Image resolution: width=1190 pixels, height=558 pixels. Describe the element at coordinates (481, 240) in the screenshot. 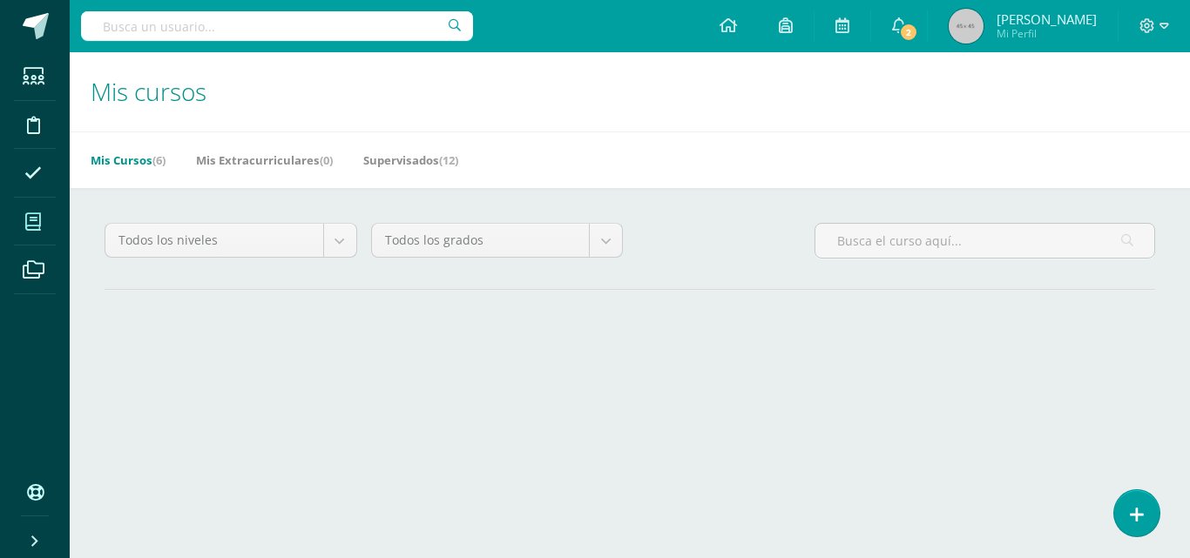

I see `span: Todos los grados` at that location.